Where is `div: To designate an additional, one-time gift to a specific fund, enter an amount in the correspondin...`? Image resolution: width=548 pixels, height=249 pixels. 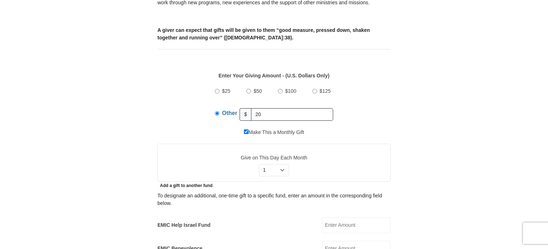 div: To designate an additional, one-time gift to a specific fund, enter an amount in the correspondin... is located at coordinates (274, 200).